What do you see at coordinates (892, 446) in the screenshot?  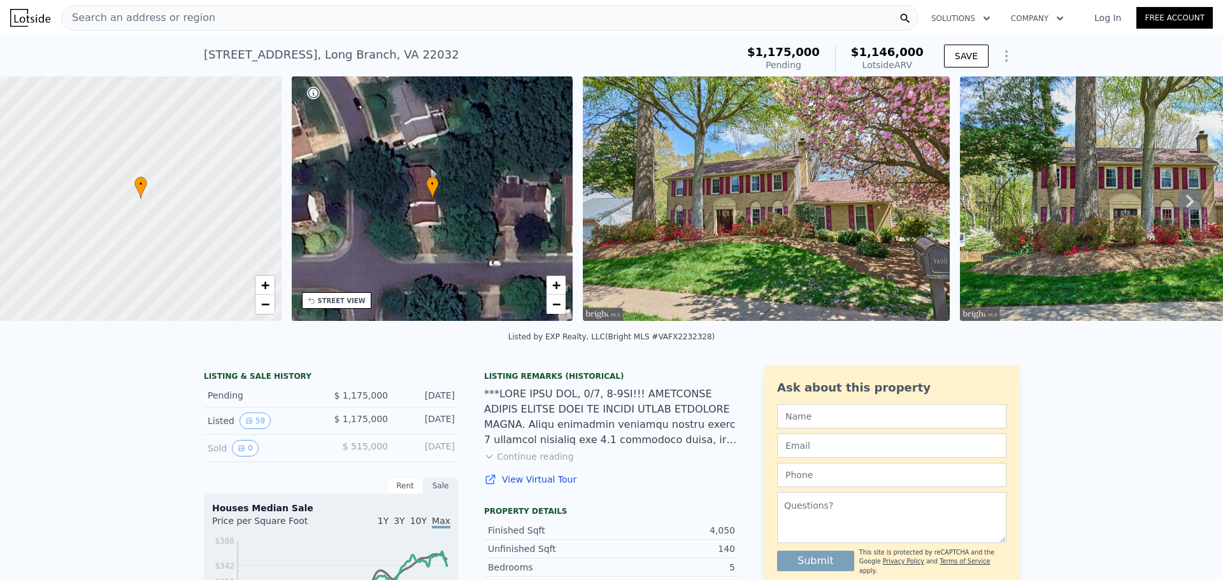 I see `input: Email` at bounding box center [892, 446].